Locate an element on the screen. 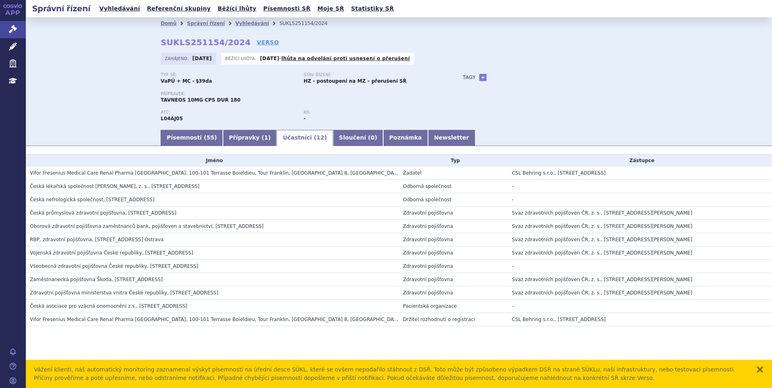 The image size is (772, 388). a: Domů is located at coordinates (168, 23).